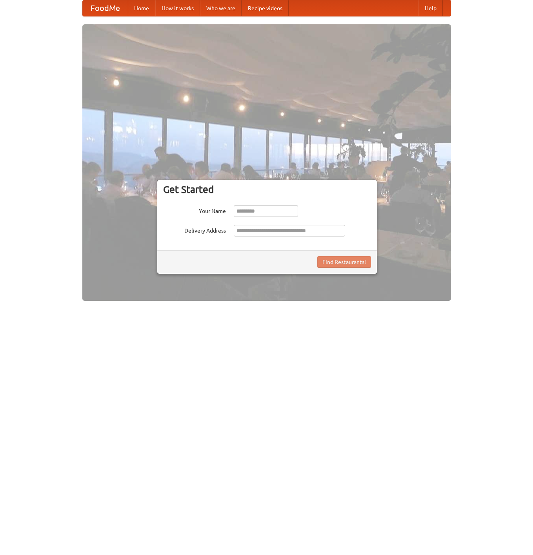 Image resolution: width=533 pixels, height=555 pixels. I want to click on a: How it works, so click(178, 8).